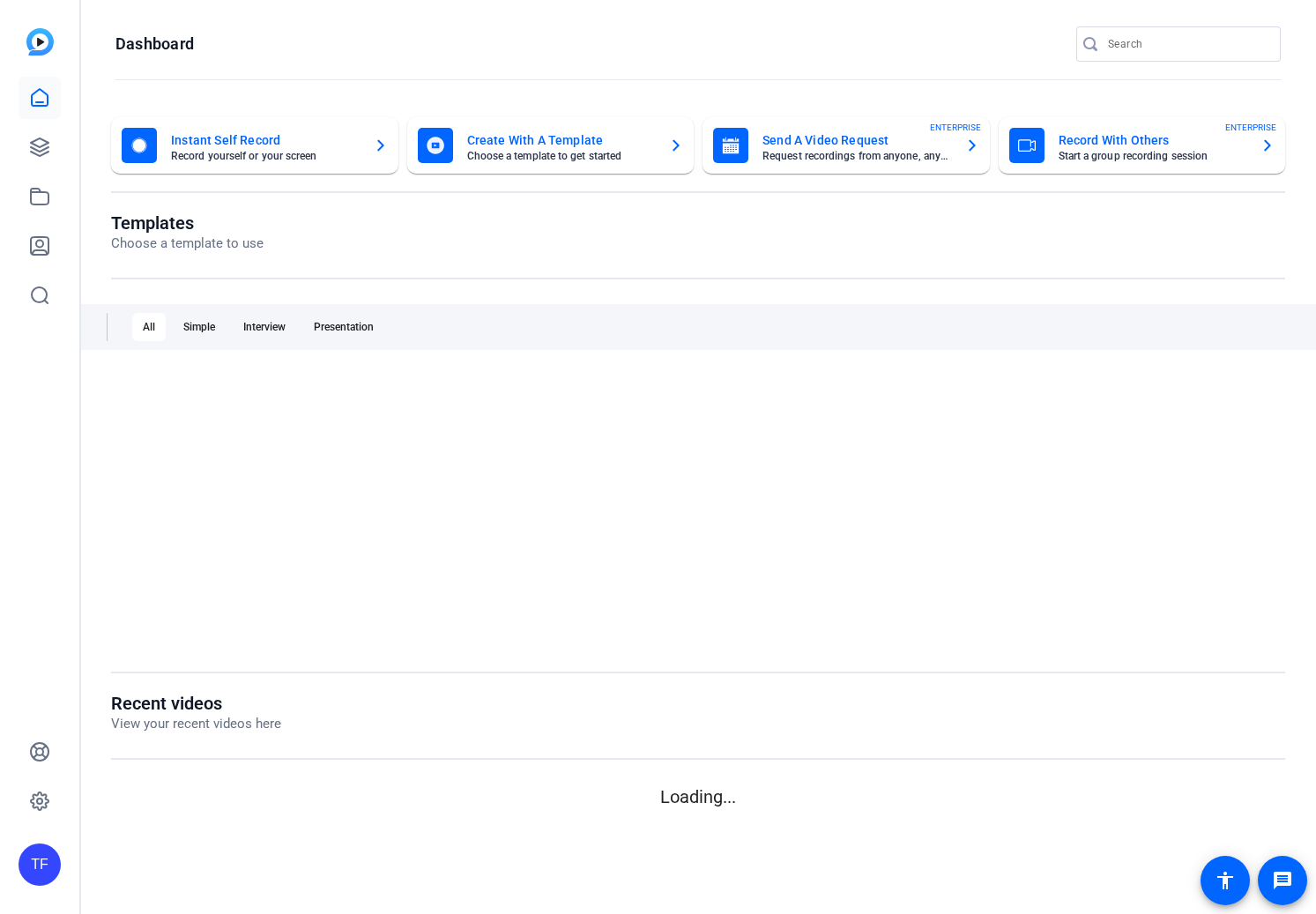 Image resolution: width=1316 pixels, height=914 pixels. Describe the element at coordinates (187, 224) in the screenshot. I see `h1: Templates` at that location.